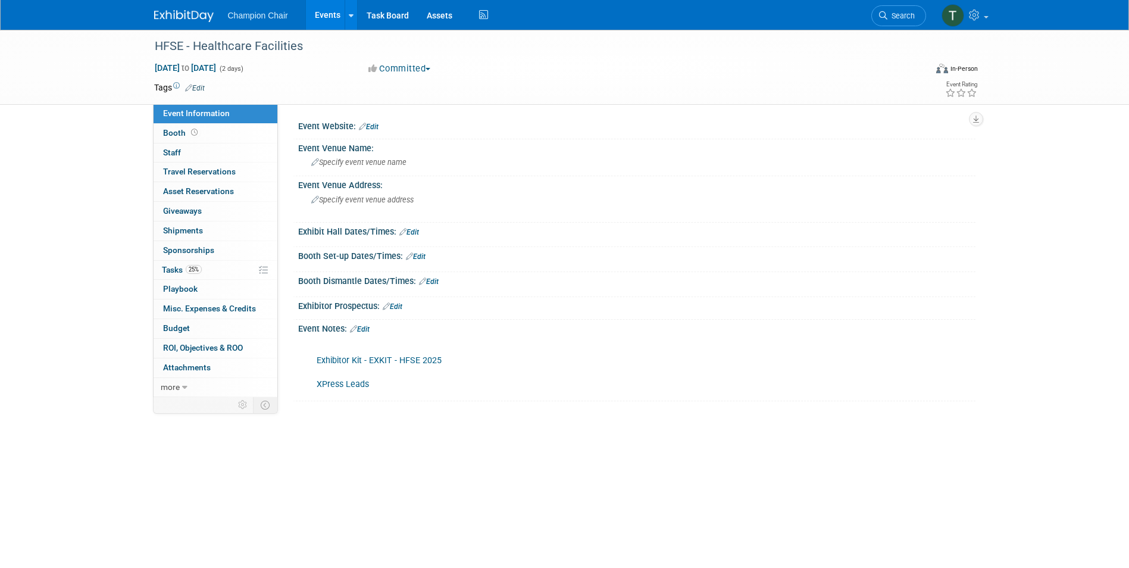 Image resolution: width=1129 pixels, height=568 pixels. Describe the element at coordinates (198, 191) in the screenshot. I see `span: Asset Reservations` at that location.